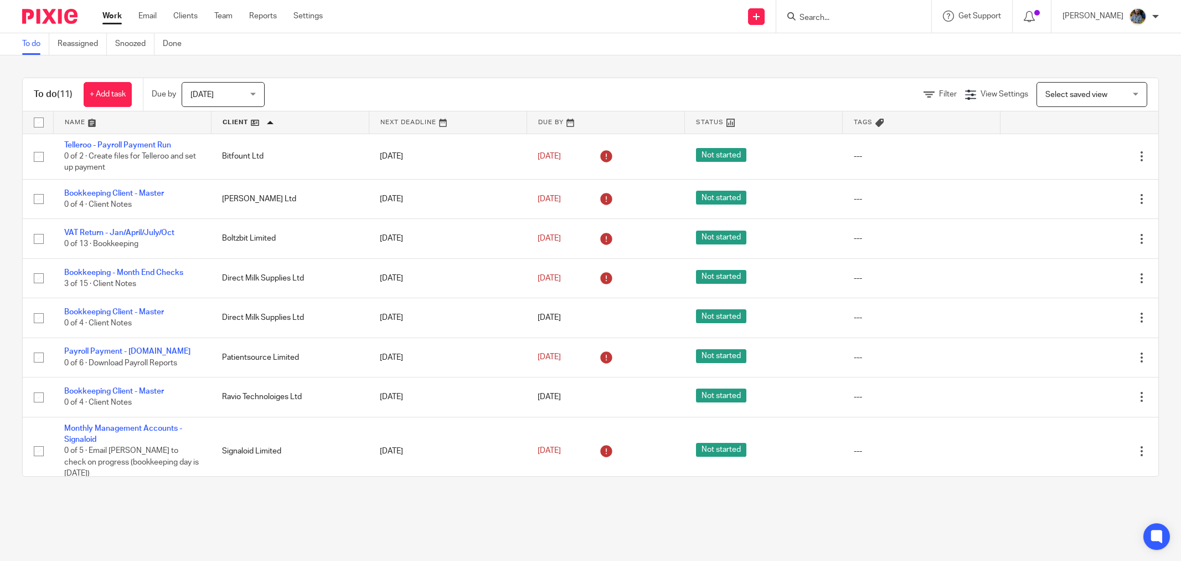 This screenshot has width=1181, height=561. What do you see at coordinates (117, 145) in the screenshot?
I see `a: Telleroo - Payroll Payment Run` at bounding box center [117, 145].